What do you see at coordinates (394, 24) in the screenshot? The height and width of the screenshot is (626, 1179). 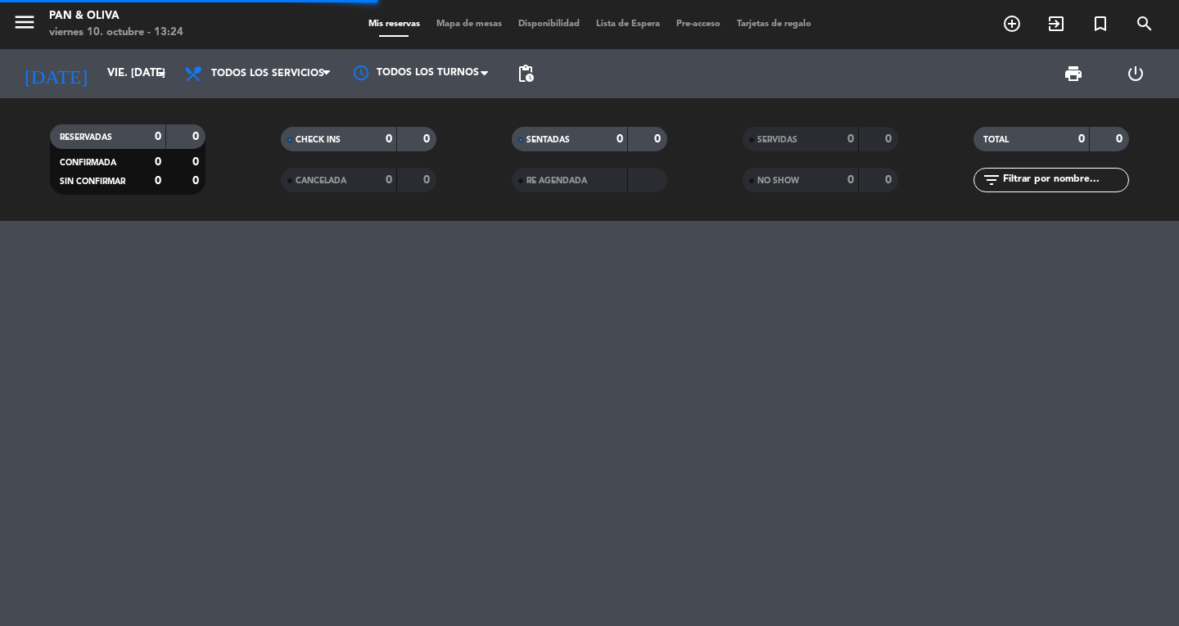 I see `span: Mis reservas` at bounding box center [394, 24].